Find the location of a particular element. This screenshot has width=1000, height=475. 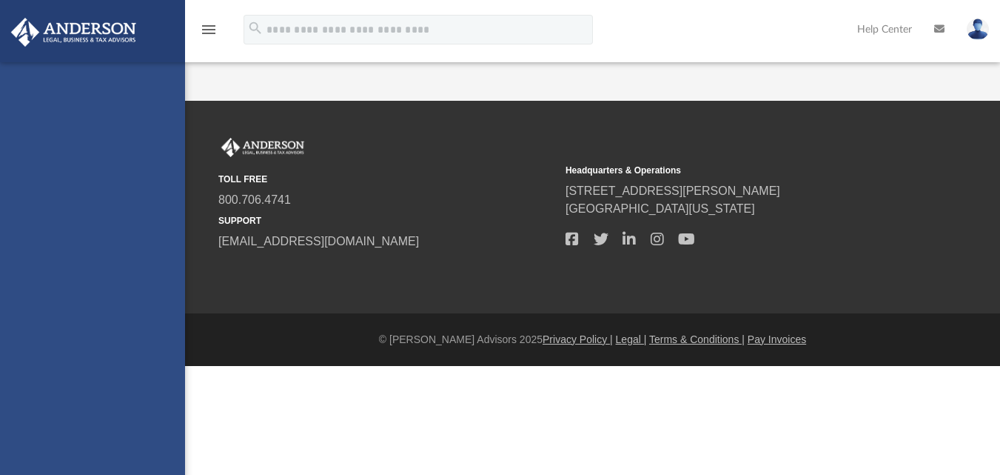

i: search is located at coordinates (255, 28).